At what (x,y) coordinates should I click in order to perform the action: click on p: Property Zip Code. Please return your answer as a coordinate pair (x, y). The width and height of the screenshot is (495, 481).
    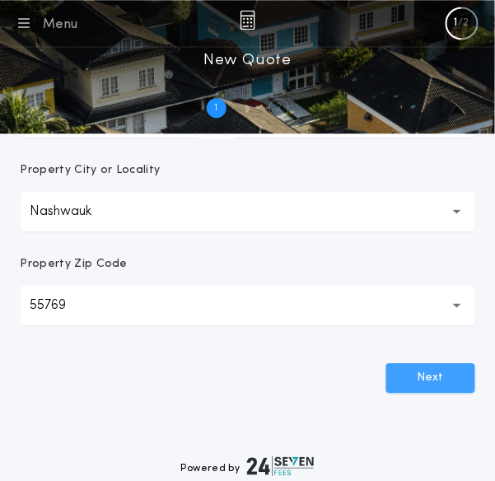
    Looking at the image, I should click on (74, 264).